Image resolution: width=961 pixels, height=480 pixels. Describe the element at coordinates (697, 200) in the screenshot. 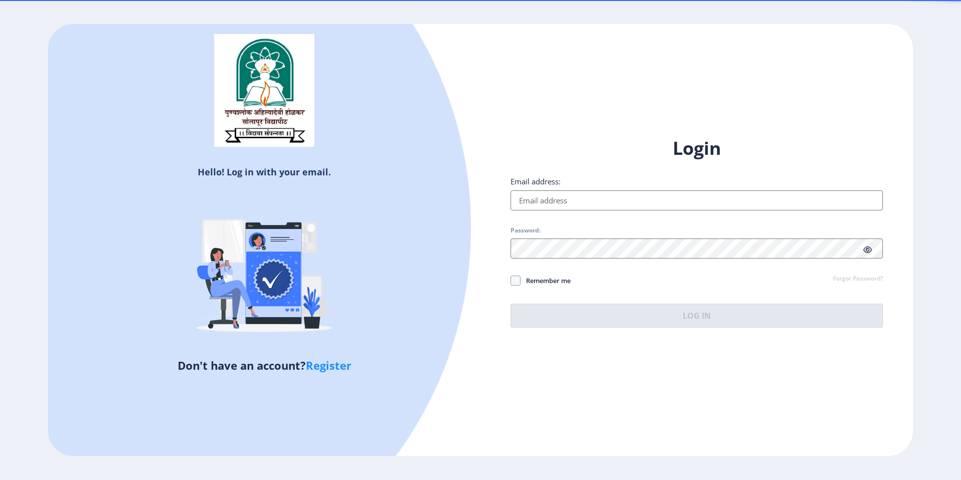

I see `input: Email address` at that location.